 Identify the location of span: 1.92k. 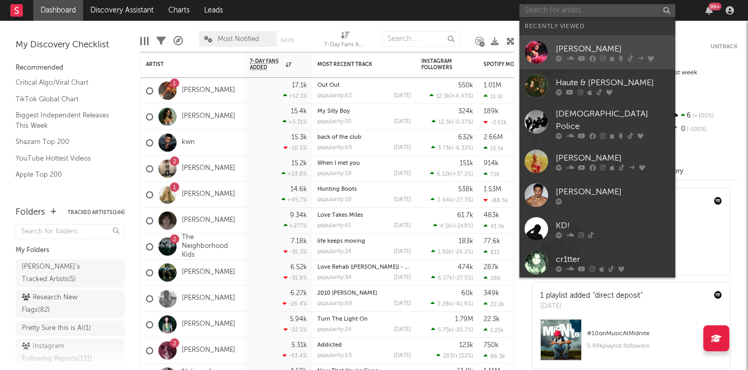
(444, 252).